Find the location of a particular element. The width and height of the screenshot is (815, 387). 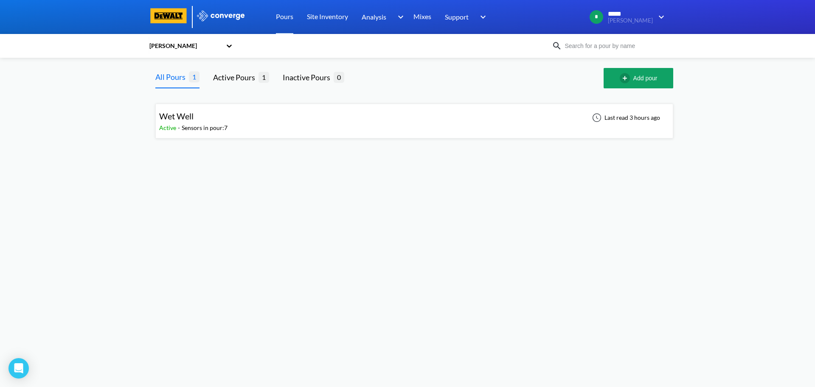

div: All Pours is located at coordinates (172, 77).